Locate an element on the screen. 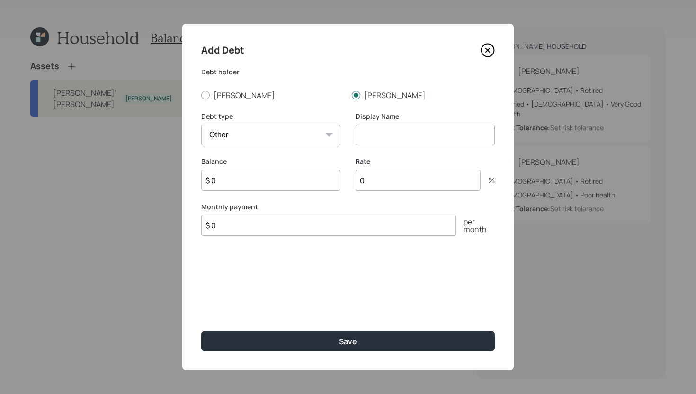 This screenshot has height=394, width=696. label: Balance is located at coordinates (271, 161).